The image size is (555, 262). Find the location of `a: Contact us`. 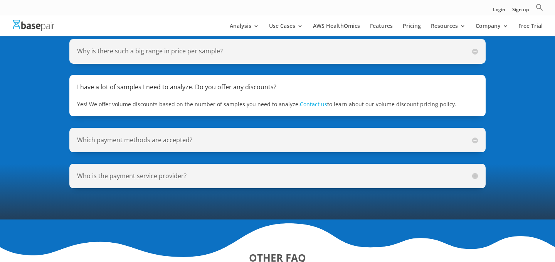

a: Contact us is located at coordinates (314, 104).